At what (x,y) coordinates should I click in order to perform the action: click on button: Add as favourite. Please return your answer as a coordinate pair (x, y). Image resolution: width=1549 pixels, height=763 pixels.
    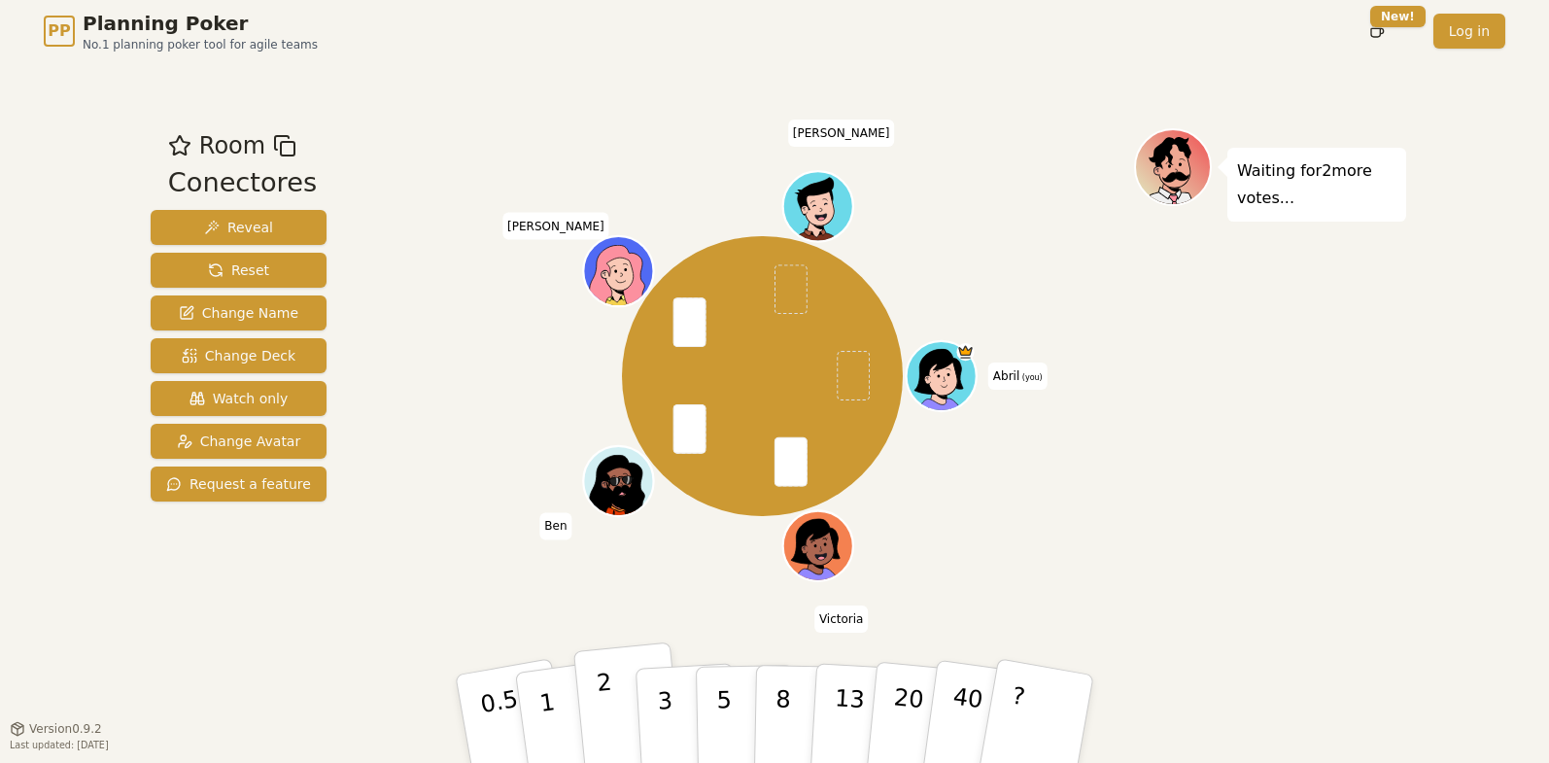
    Looking at the image, I should click on (180, 146).